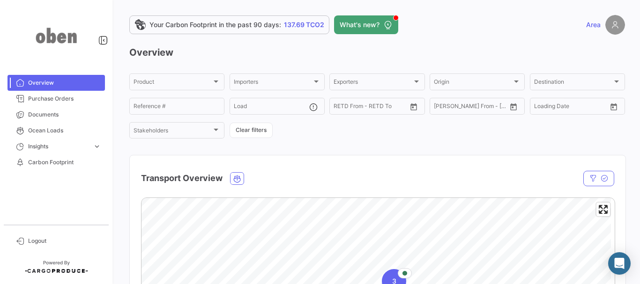  I want to click on span: Logout, so click(65, 241).